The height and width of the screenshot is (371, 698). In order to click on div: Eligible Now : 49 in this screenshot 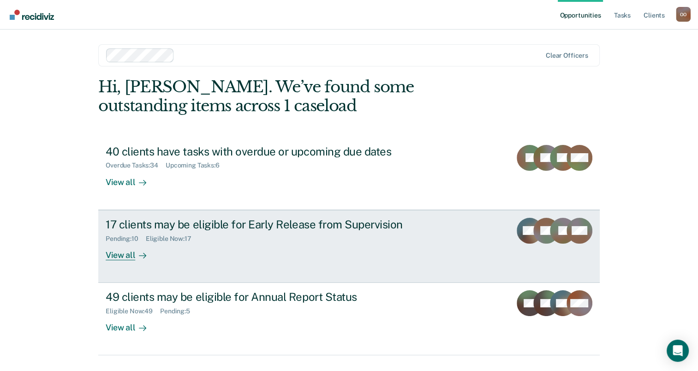, I will do `click(133, 311)`.